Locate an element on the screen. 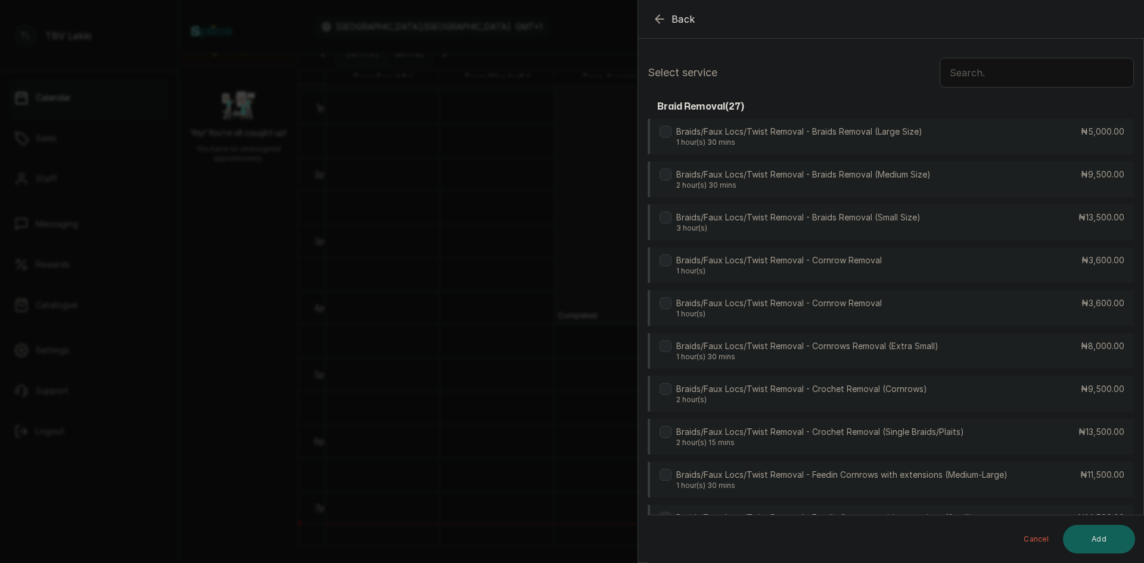 The height and width of the screenshot is (563, 1144). p: Braids/Faux Locs/Twist Removal - Braids Removal (Small Size) is located at coordinates (799, 218).